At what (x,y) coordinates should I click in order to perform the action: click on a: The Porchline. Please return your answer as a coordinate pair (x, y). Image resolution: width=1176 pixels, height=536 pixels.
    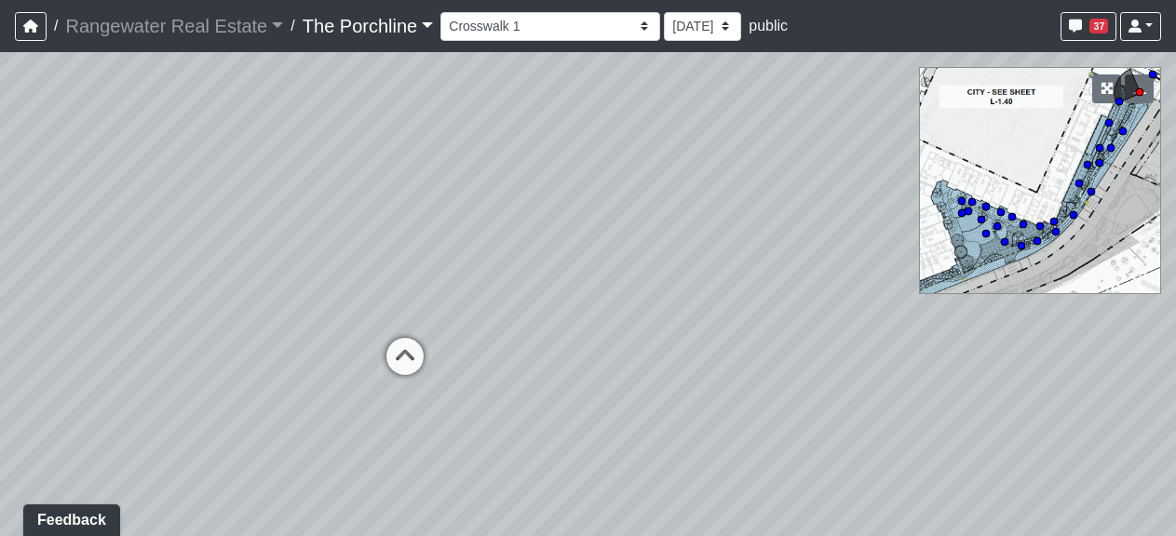
    Looking at the image, I should click on (368, 26).